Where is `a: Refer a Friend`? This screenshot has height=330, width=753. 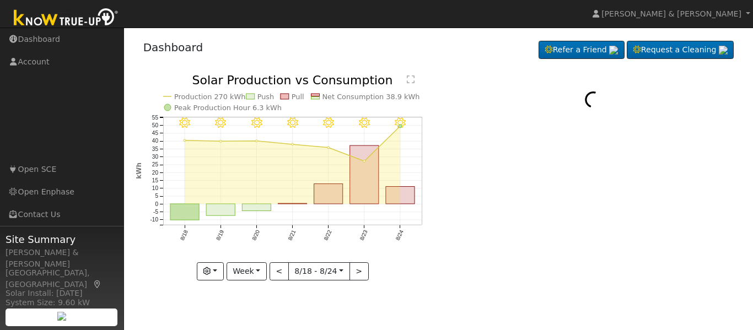
a: Refer a Friend is located at coordinates (581, 50).